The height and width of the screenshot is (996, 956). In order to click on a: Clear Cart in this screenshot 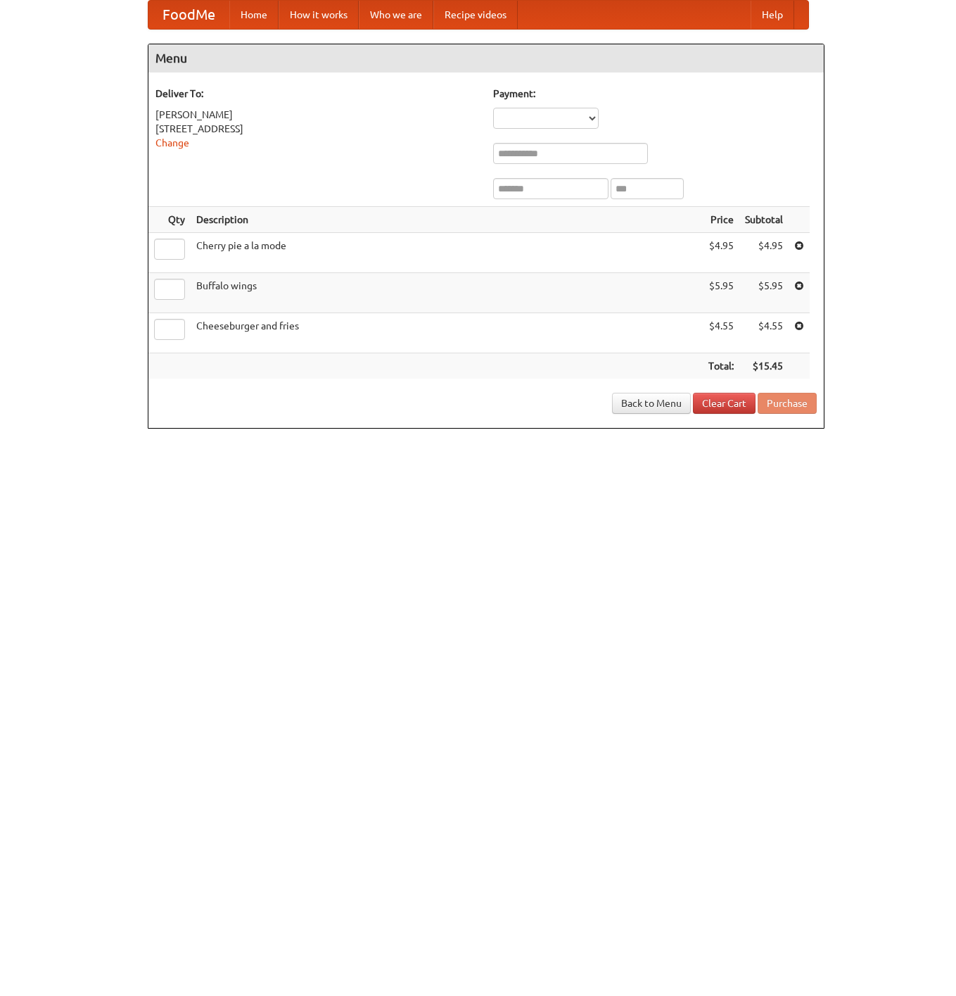, I will do `click(724, 403)`.